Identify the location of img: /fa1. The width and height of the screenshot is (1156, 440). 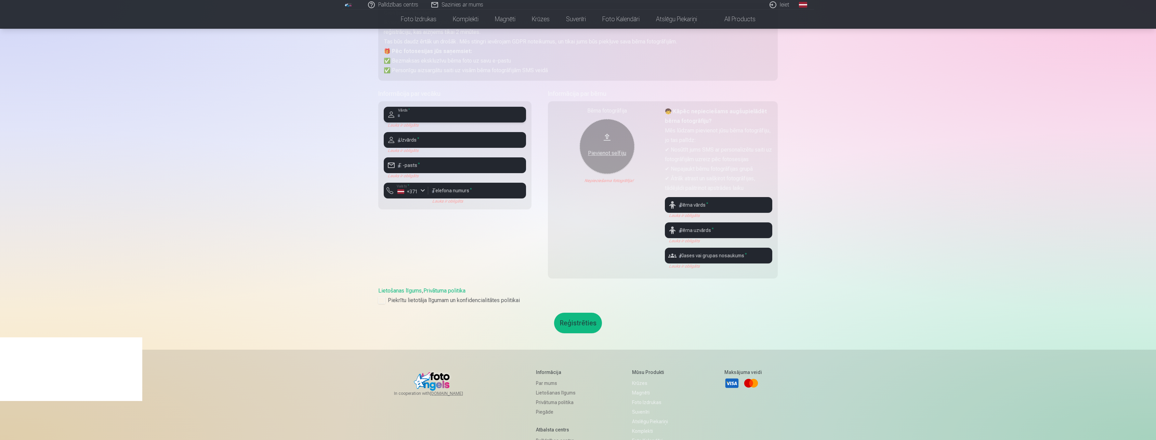
(349, 5).